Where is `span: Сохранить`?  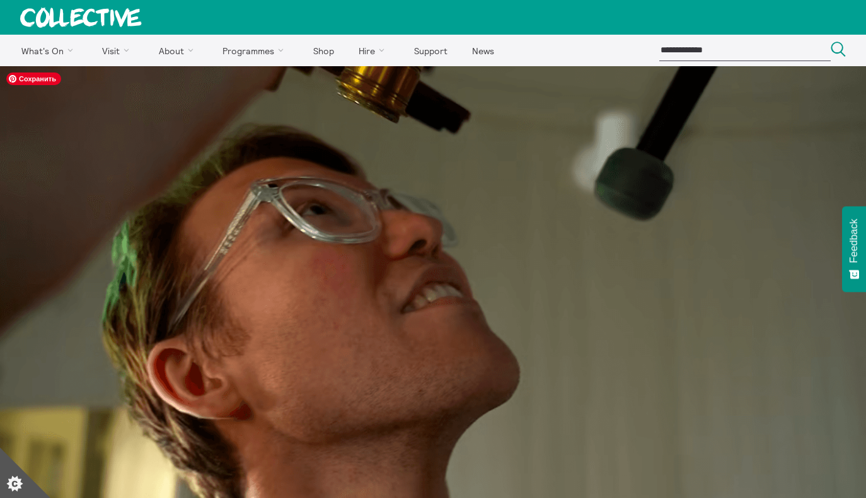
span: Сохранить is located at coordinates (33, 79).